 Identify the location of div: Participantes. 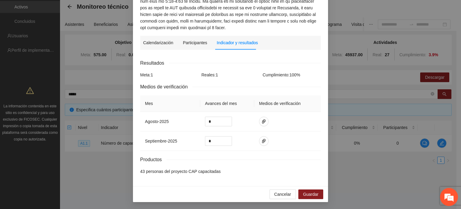
(195, 43).